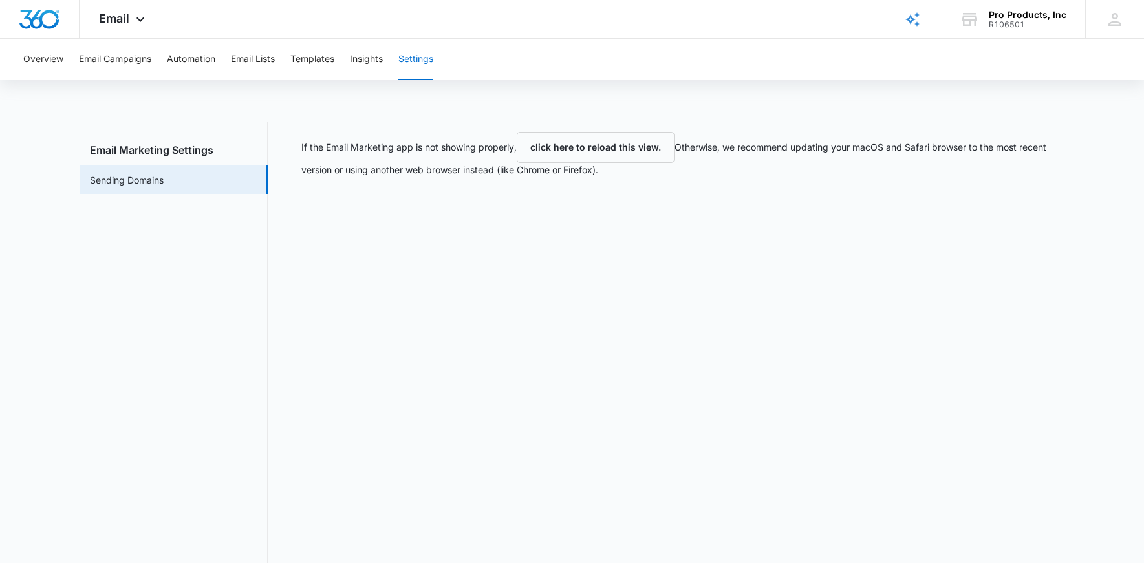 The image size is (1144, 563). What do you see at coordinates (676, 154) in the screenshot?
I see `p: If the Email Marketing app is not showing properly, Otherwise, we recommend updating your macOS a...` at bounding box center [676, 154].